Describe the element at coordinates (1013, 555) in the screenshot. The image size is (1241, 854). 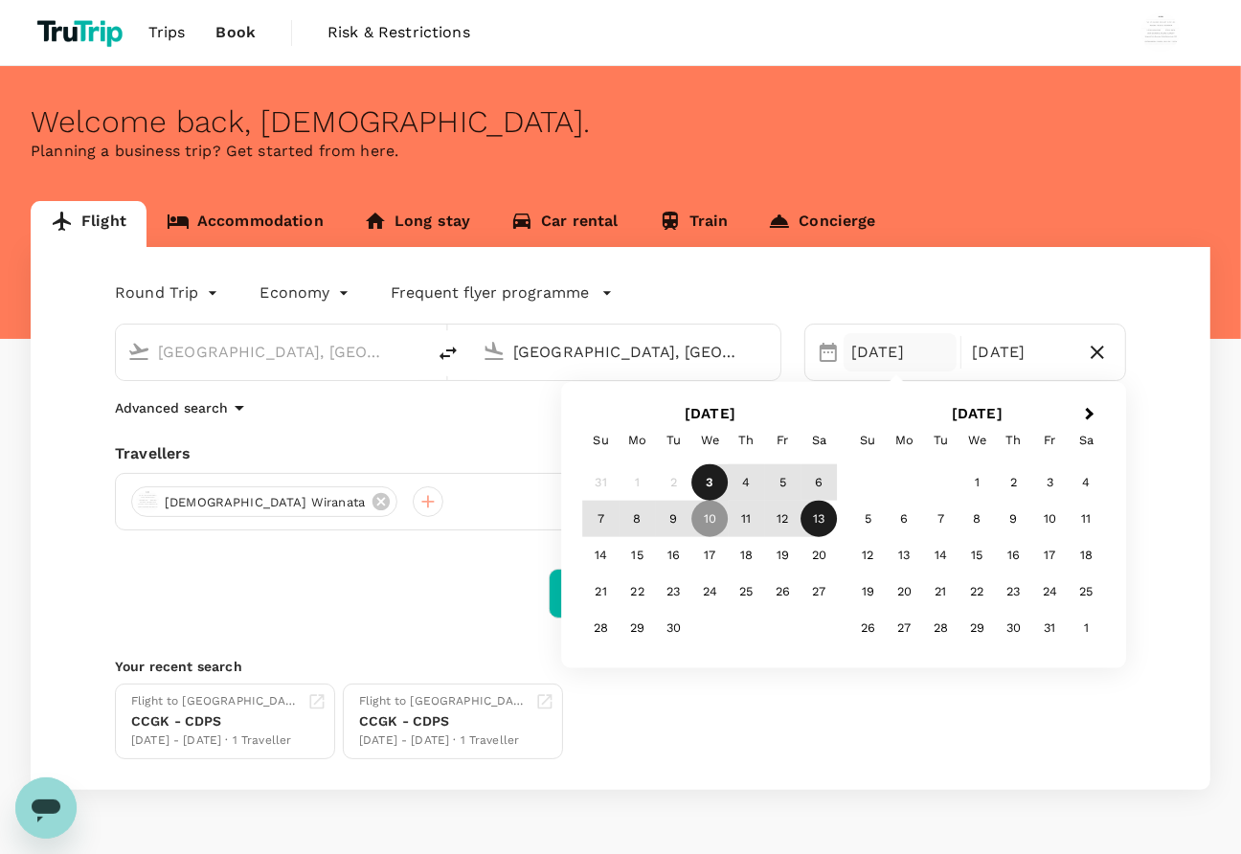
I see `div: Choose Thursday, October 16th, 2025` at that location.